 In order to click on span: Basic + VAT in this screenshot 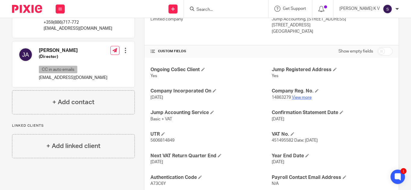, I will do `click(161, 119)`.